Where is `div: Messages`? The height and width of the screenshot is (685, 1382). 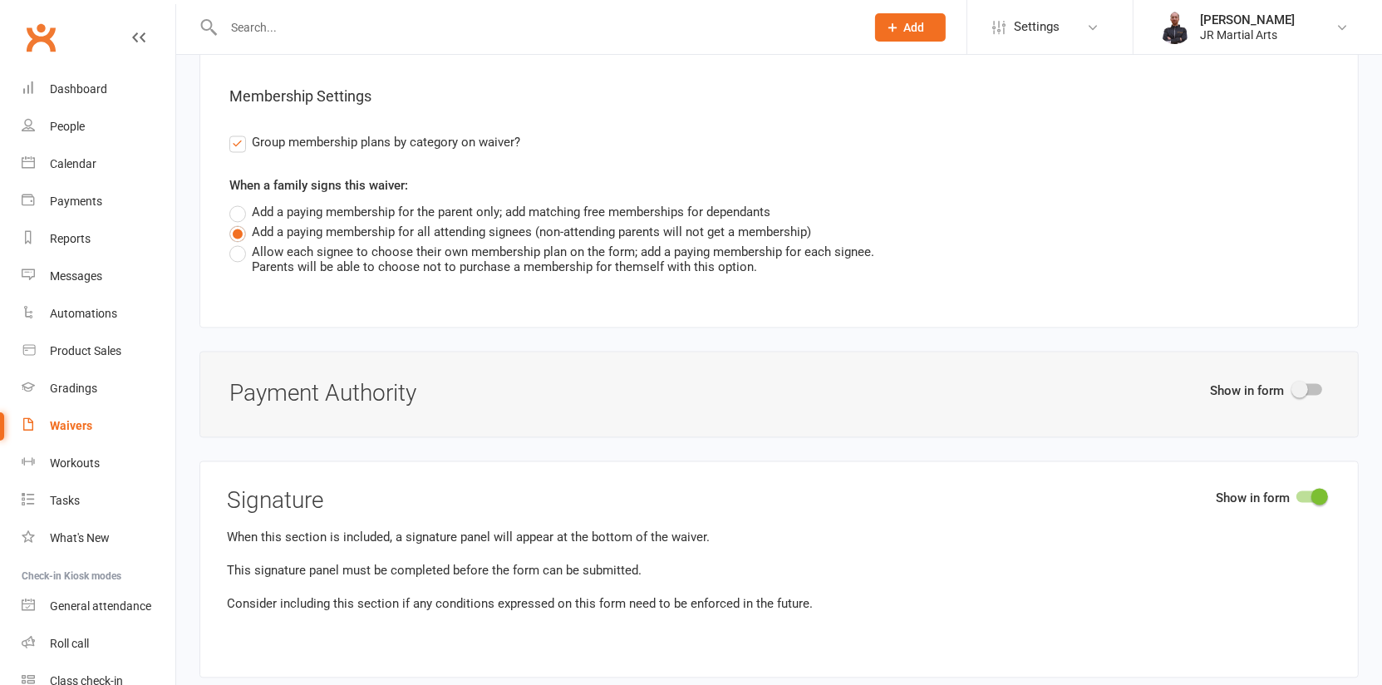 div: Messages is located at coordinates (76, 276).